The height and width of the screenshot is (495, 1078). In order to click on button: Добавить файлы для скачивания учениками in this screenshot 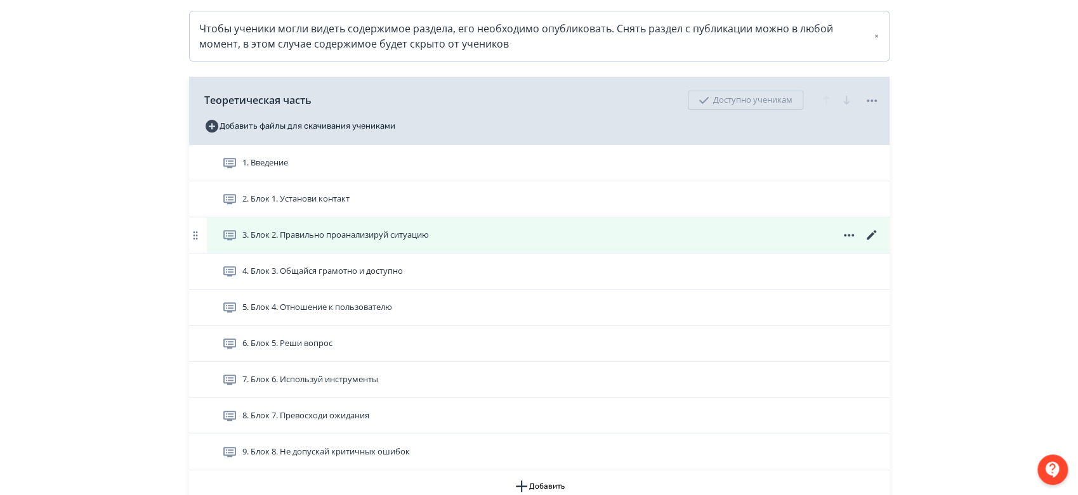, I will do `click(299, 126)`.